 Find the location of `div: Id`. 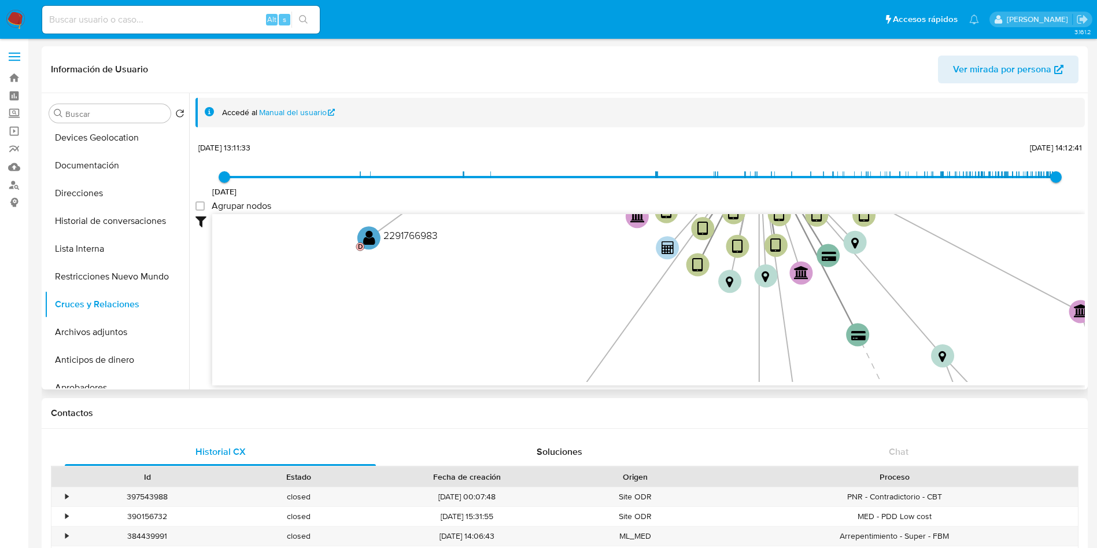

div: Id is located at coordinates (147, 476).